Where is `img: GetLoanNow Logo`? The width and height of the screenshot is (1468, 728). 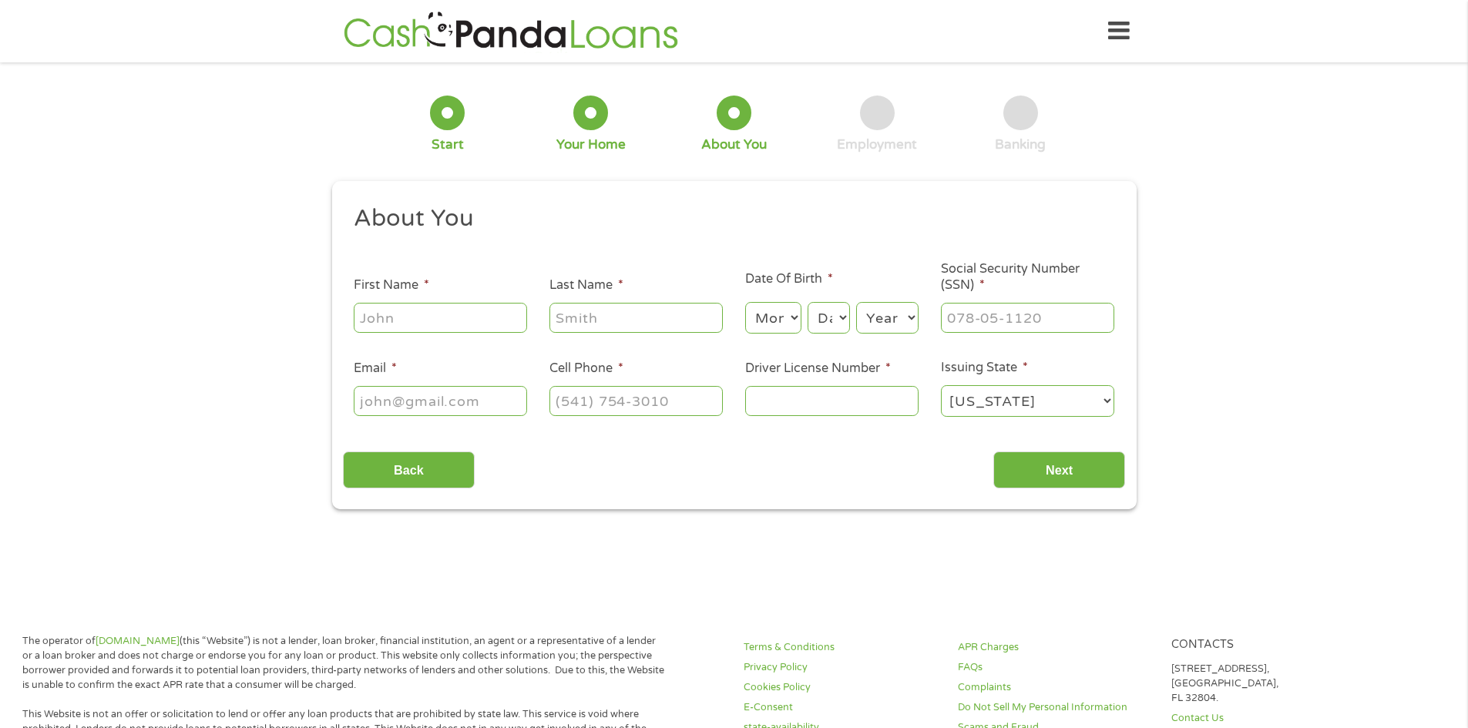
img: GetLoanNow Logo is located at coordinates (511, 31).